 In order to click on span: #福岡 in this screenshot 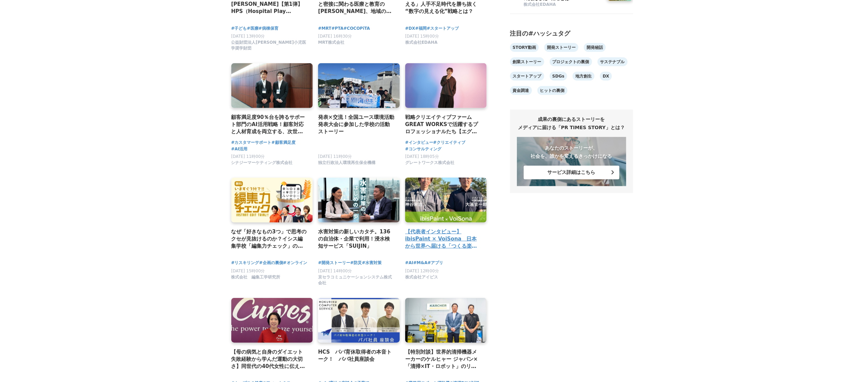, I will do `click(421, 28)`.